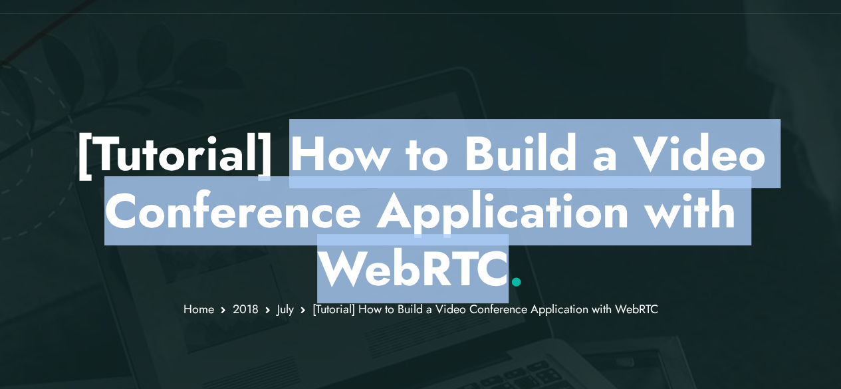 The height and width of the screenshot is (389, 841). I want to click on span: July, so click(285, 309).